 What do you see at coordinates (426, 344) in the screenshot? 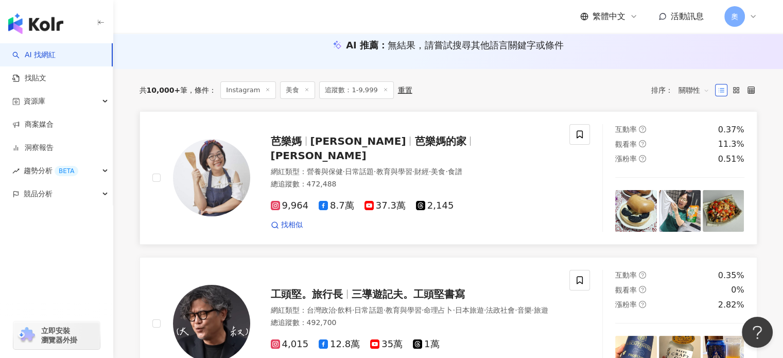
I see `span: 1萬` at bounding box center [426, 344].